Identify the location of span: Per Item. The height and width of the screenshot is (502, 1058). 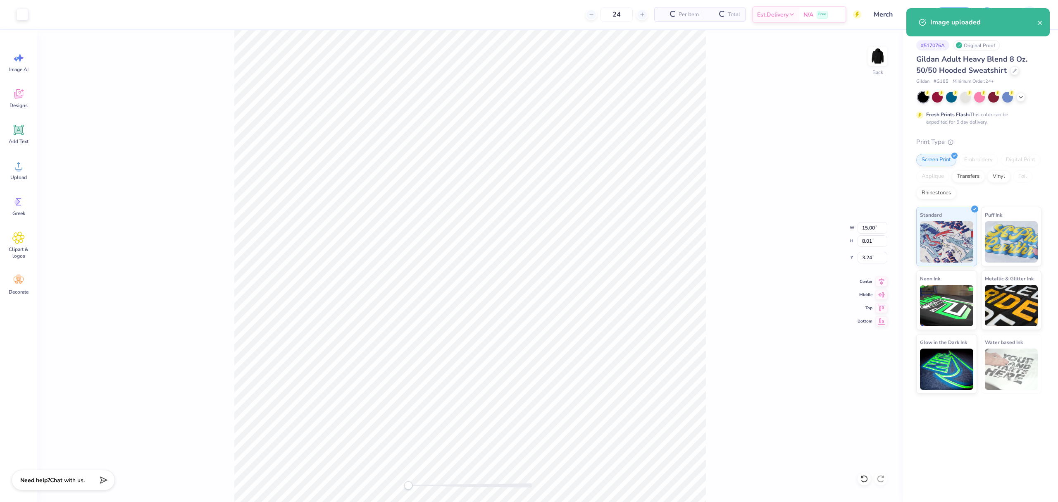
(688, 14).